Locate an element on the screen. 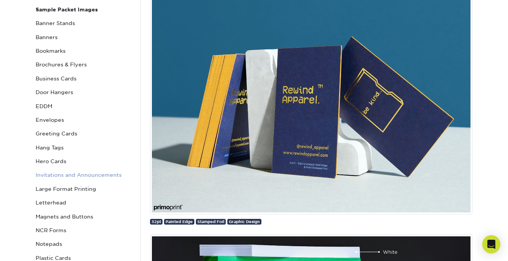 The width and height of the screenshot is (508, 261). strong: Sample Packet Images is located at coordinates (67, 9).